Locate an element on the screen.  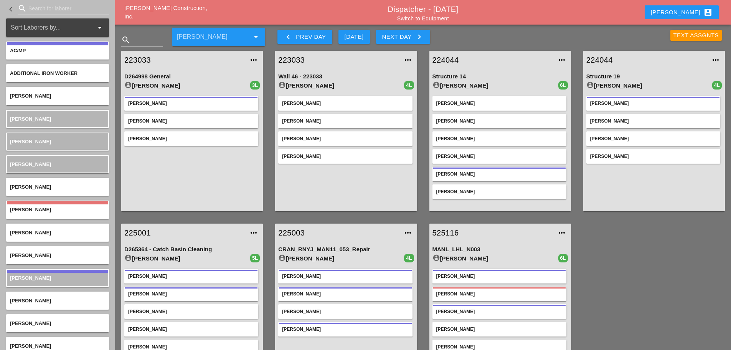
div: 5L is located at coordinates (255, 258).